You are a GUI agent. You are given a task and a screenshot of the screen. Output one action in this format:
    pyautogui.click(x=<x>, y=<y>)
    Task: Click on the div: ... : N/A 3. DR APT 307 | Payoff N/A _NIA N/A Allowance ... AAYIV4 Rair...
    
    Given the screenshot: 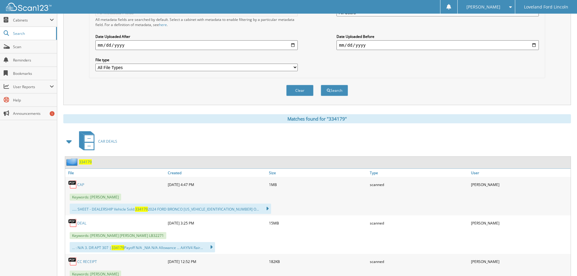 What is the action you would take?
    pyautogui.click(x=142, y=247)
    